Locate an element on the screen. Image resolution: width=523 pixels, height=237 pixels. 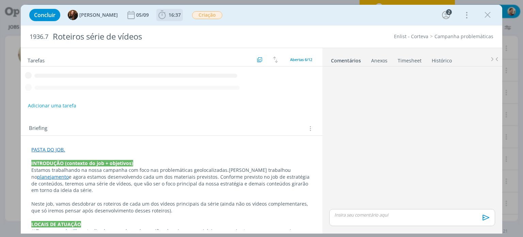
div: 05/09 is located at coordinates (143, 15).